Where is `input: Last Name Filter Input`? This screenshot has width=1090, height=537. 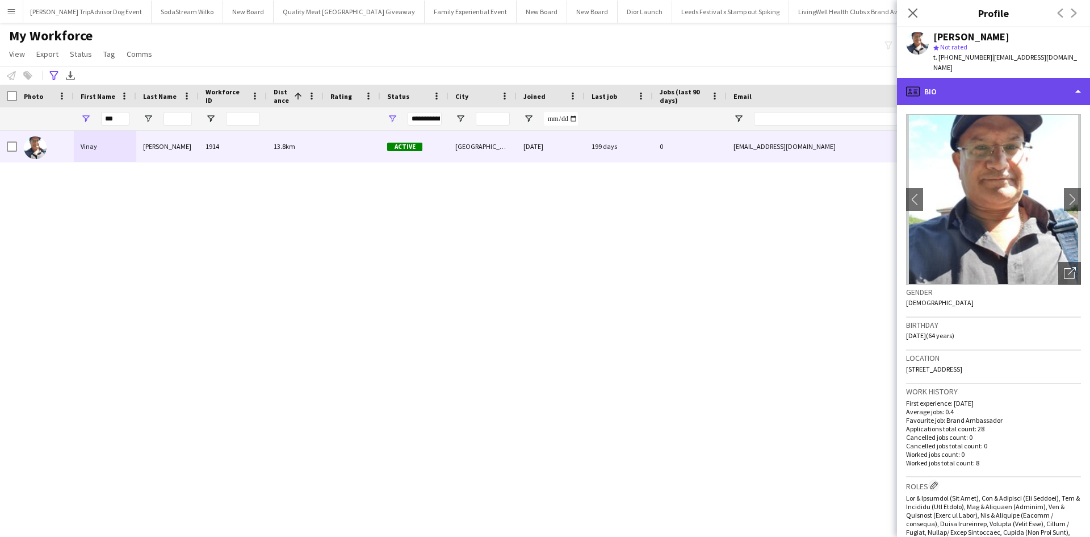 input: Last Name Filter Input is located at coordinates (178, 119).